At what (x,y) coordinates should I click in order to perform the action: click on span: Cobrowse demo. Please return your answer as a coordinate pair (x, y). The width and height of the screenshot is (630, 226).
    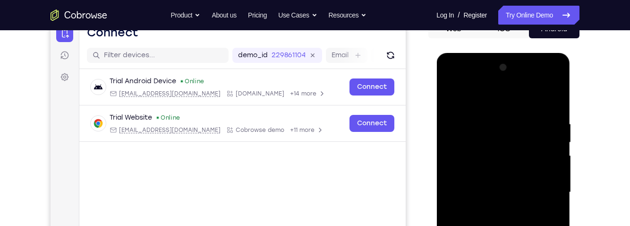
    Looking at the image, I should click on (209, 110).